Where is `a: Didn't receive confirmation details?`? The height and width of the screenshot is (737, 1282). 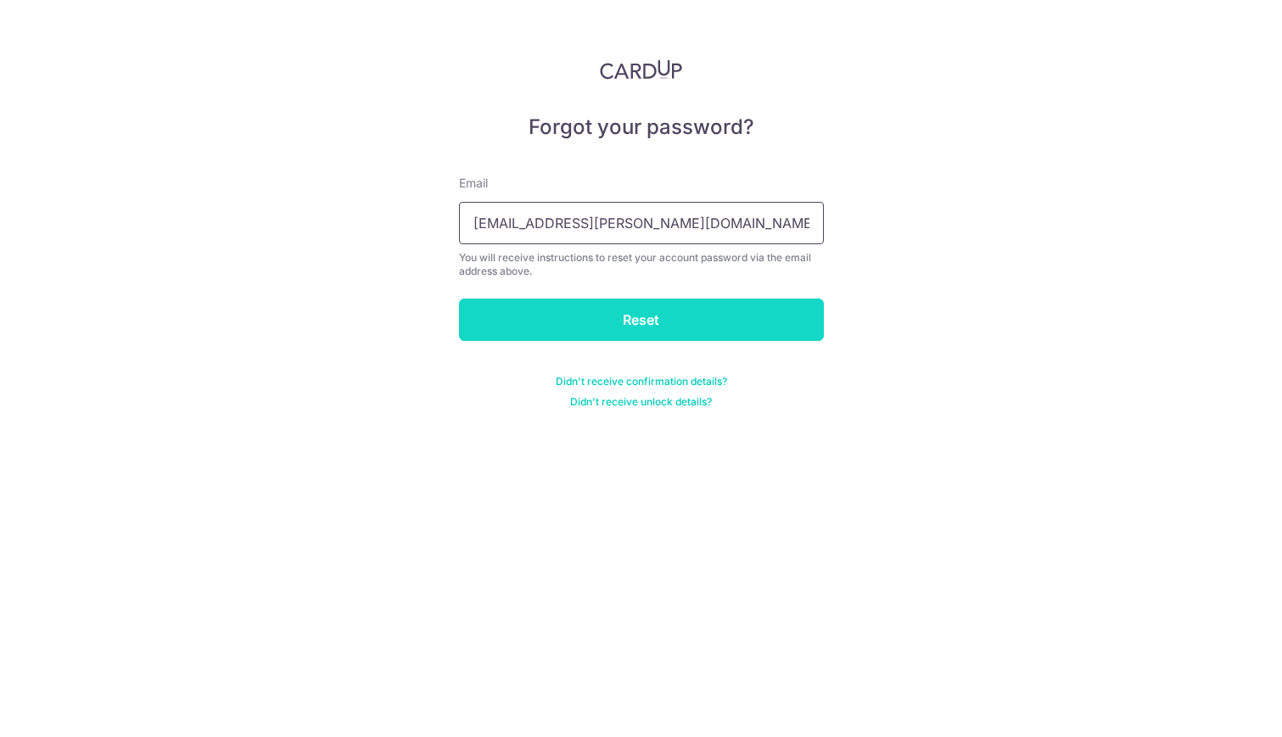 a: Didn't receive confirmation details? is located at coordinates (641, 382).